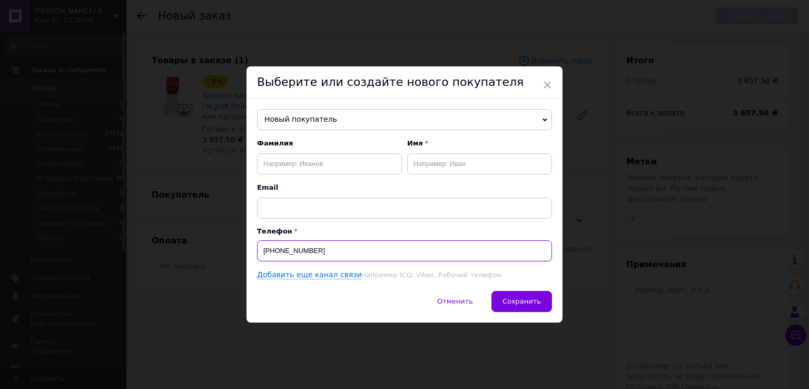 This screenshot has width=809, height=389. Describe the element at coordinates (404, 120) in the screenshot. I see `span: Новый покупатель` at that location.